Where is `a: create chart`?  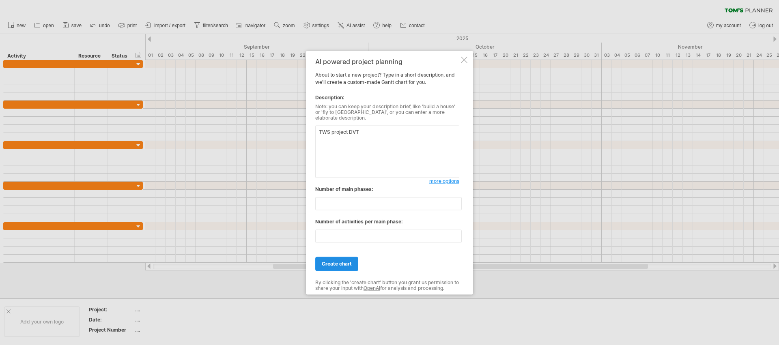
a: create chart is located at coordinates (337, 264).